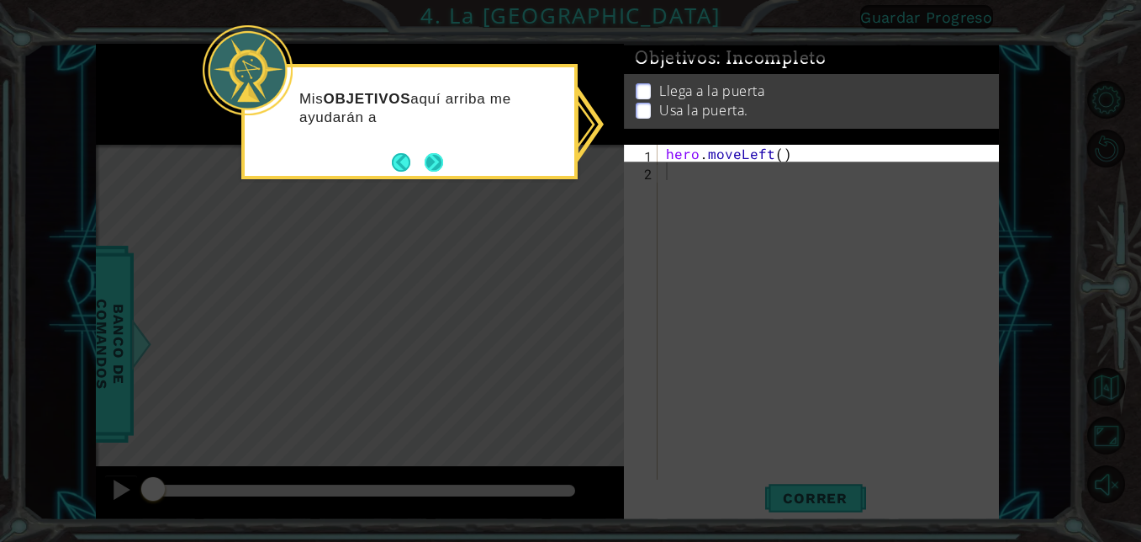 The width and height of the screenshot is (1141, 542). What do you see at coordinates (712, 93) in the screenshot?
I see `p: Llega a la puerta` at bounding box center [712, 93].